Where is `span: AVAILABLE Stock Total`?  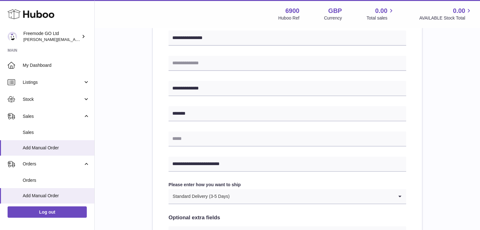 span: AVAILABLE Stock Total is located at coordinates (445, 18).